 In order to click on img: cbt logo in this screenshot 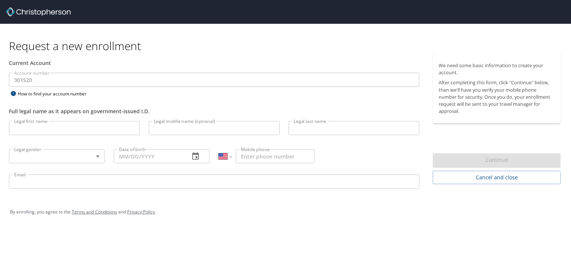, I will do `click(38, 12)`.